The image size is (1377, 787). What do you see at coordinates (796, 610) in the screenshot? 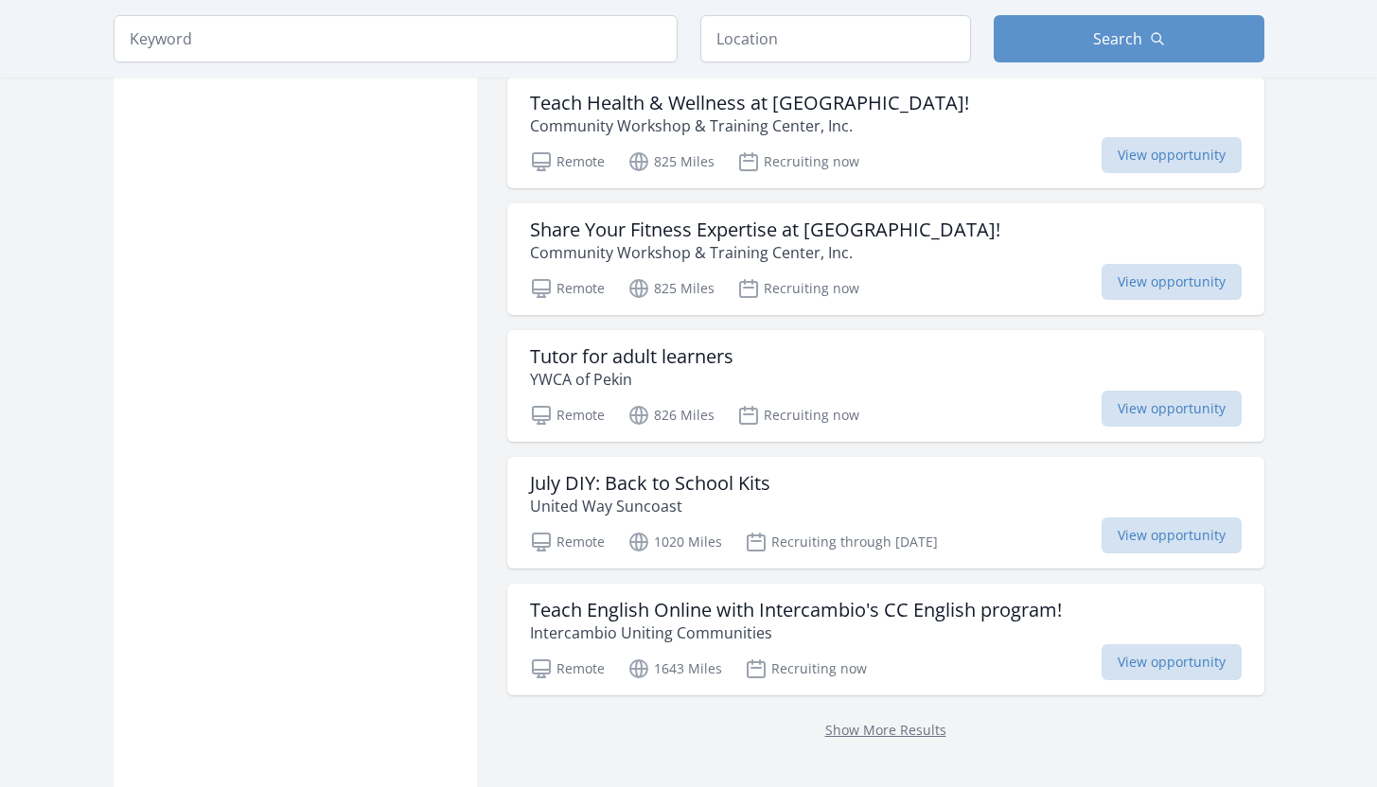
I see `h3: Teach English Online with Intercambio's CC English program!` at bounding box center [796, 610].